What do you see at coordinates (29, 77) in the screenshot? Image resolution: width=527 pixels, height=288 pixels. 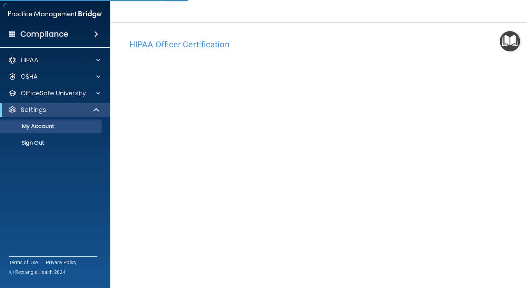 I see `p: OSHA` at bounding box center [29, 77].